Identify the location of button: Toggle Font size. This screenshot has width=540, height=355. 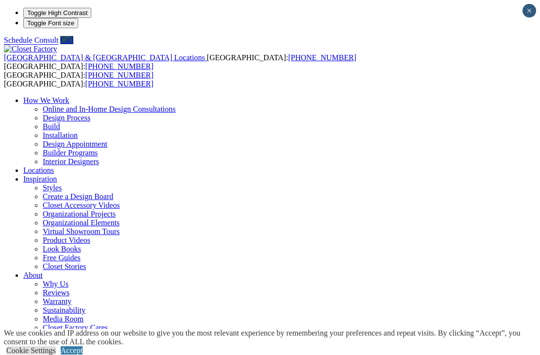
(50, 23).